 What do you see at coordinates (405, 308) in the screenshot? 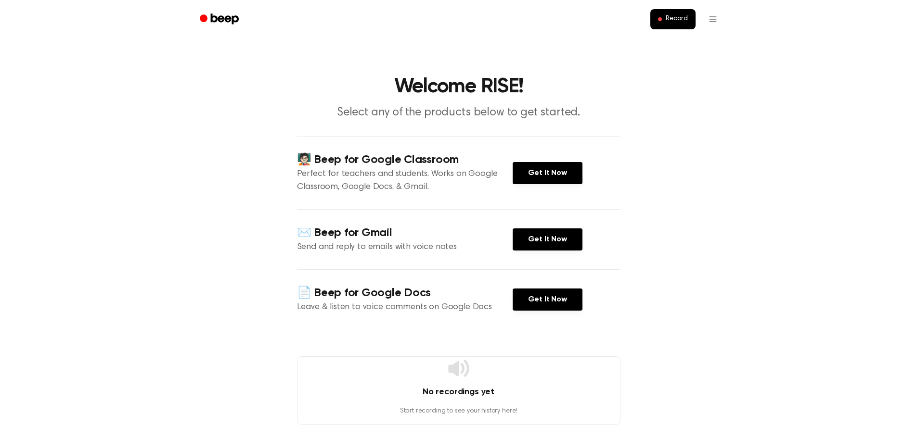
I see `p: Leave & listen to voice comments on Google Docs` at bounding box center [405, 308].